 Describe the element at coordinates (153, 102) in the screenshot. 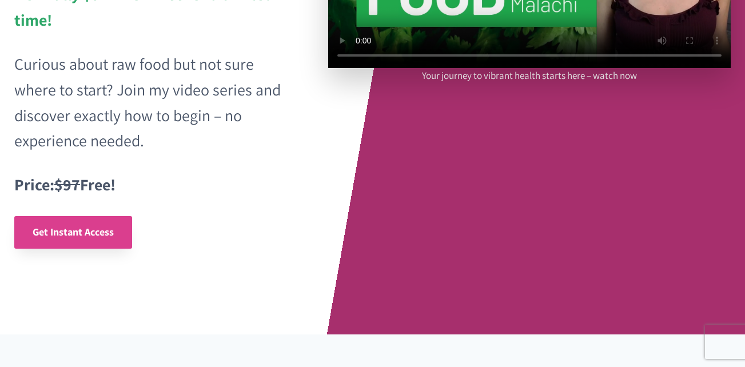

I see `p: Curious about raw food but not sure where to start? Join my video series and discover exactly how...` at that location.